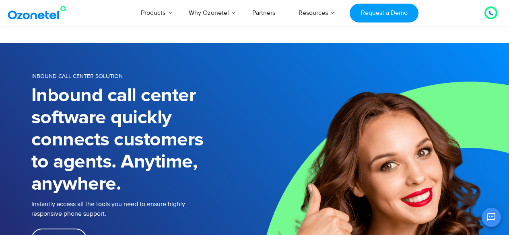  What do you see at coordinates (384, 13) in the screenshot?
I see `a: Request a Demo` at bounding box center [384, 13].